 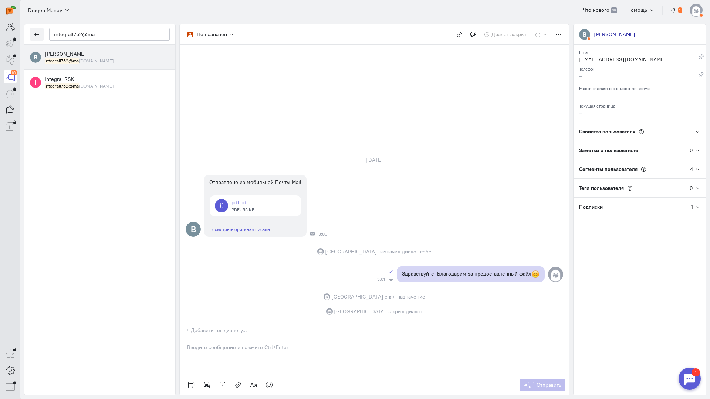 I want to click on div: Местоположение и местное время, so click(x=639, y=88).